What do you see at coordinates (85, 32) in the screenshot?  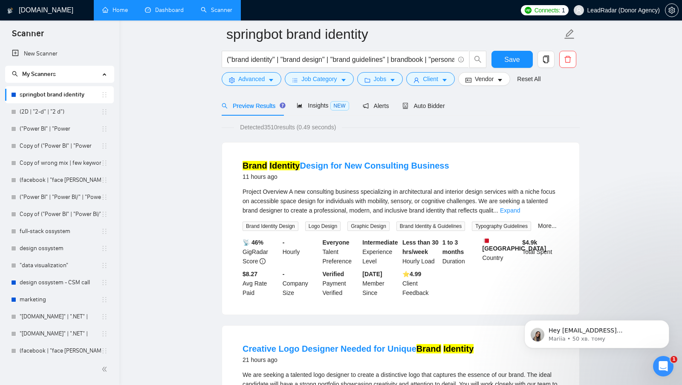 I see `div: message notification from Mariia, 50 хв. тому. Hey viktor+8@gigradar.io, Do you want to learn how...` at bounding box center [85, 32].